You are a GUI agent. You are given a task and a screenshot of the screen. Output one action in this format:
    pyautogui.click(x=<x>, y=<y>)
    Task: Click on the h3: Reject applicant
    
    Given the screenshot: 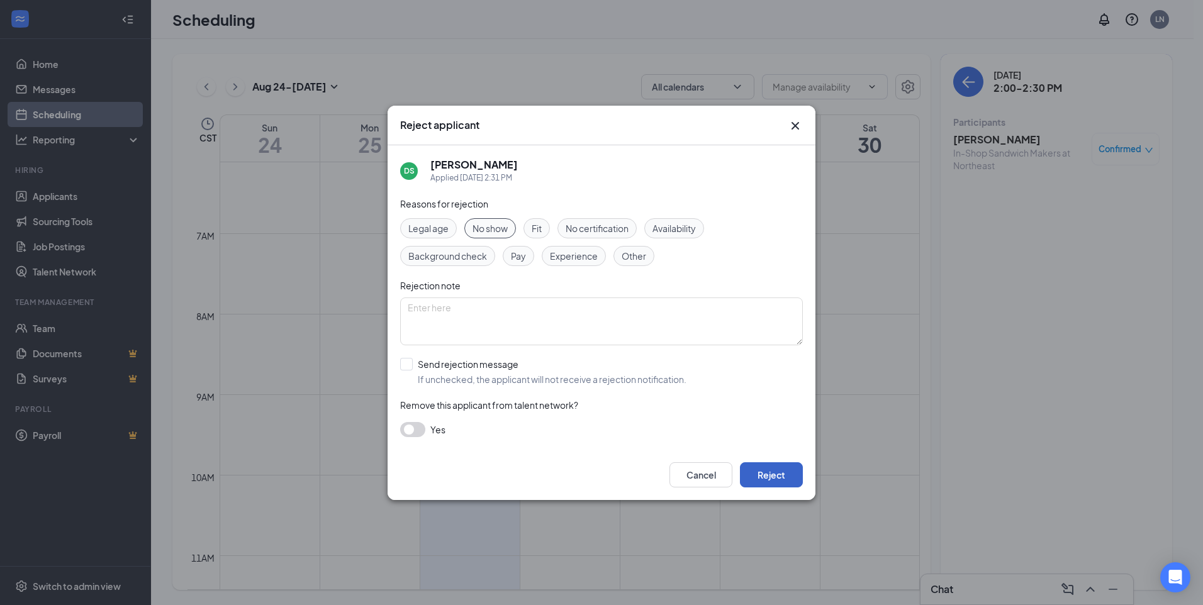 What is the action you would take?
    pyautogui.click(x=440, y=125)
    